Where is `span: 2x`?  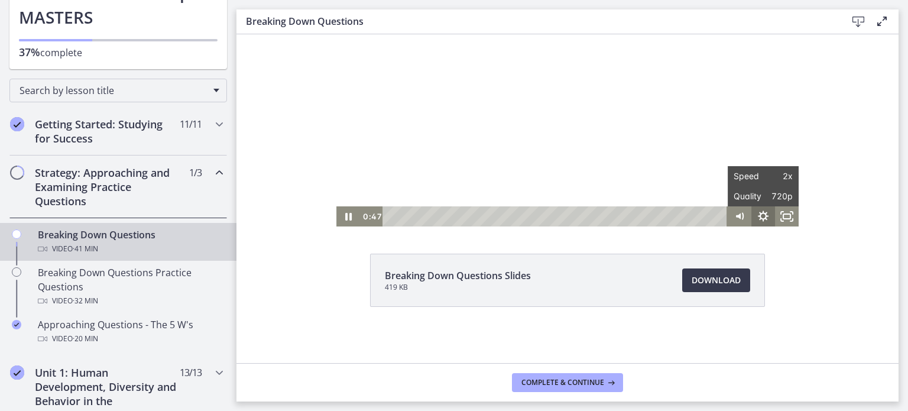
span: 2x is located at coordinates (541, 210).